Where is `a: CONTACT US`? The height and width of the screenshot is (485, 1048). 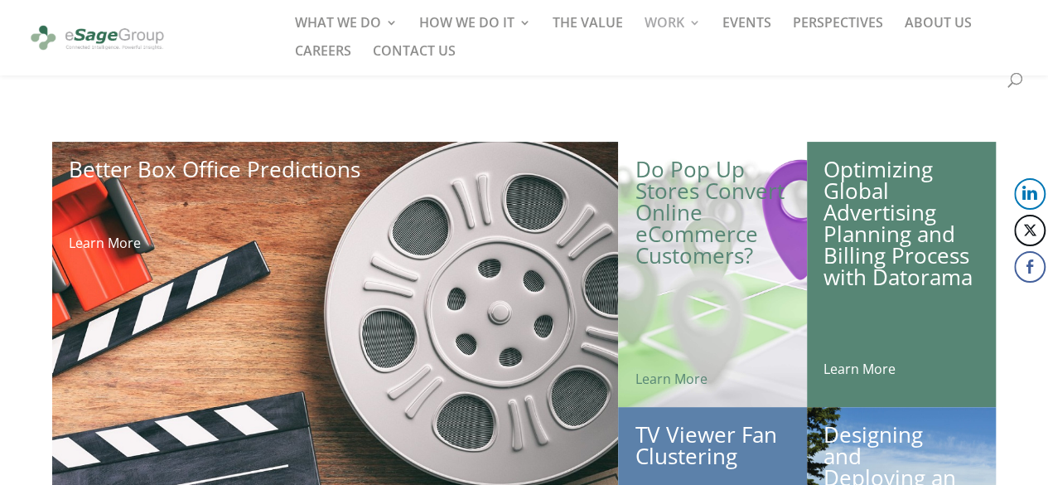 a: CONTACT US is located at coordinates (414, 59).